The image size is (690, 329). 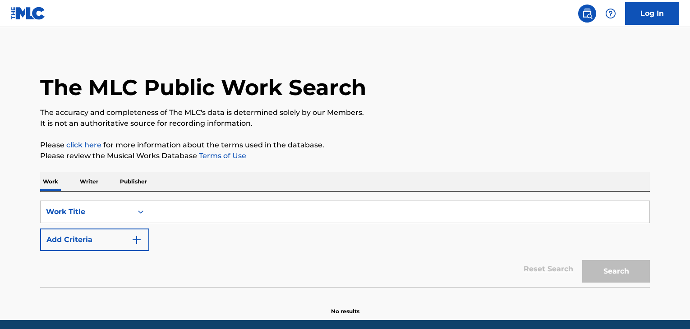 What do you see at coordinates (345, 156) in the screenshot?
I see `p: Please review the Musical Works Database` at bounding box center [345, 156].